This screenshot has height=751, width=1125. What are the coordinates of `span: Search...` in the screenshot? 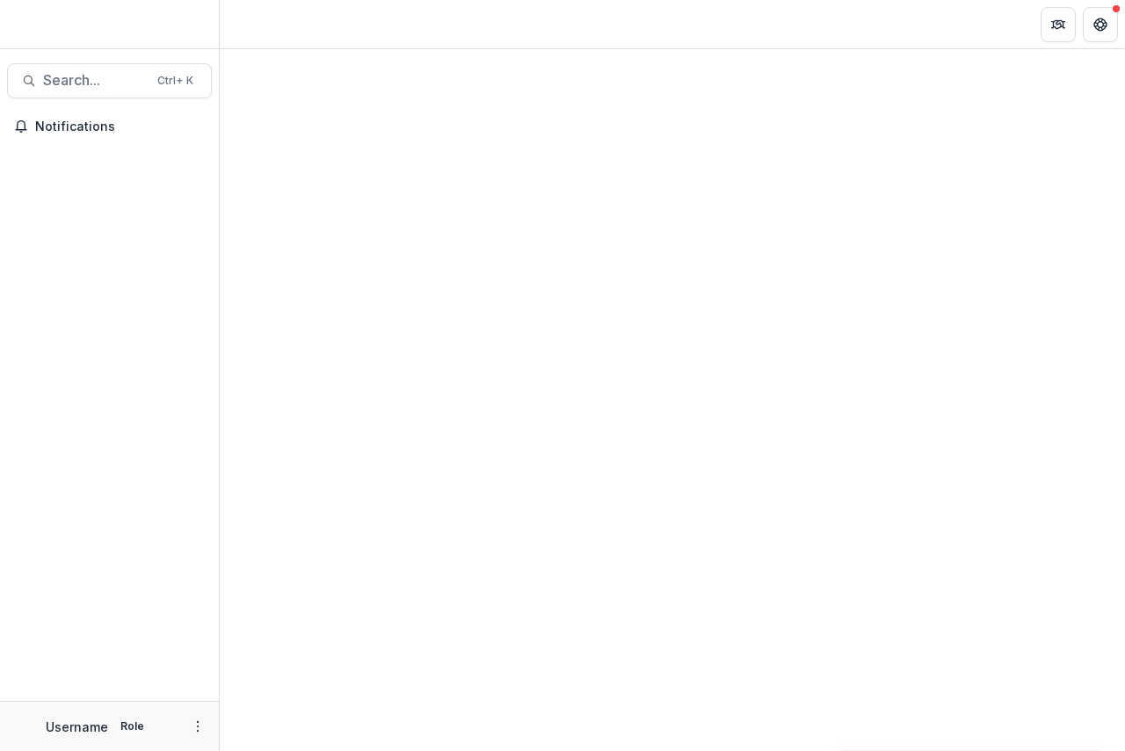 It's located at (95, 80).